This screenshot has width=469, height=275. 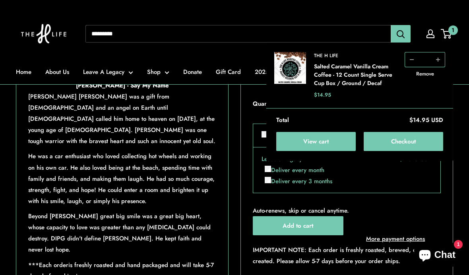 I want to click on p: Auto-renews, skip or cancel anytime., so click(x=347, y=211).